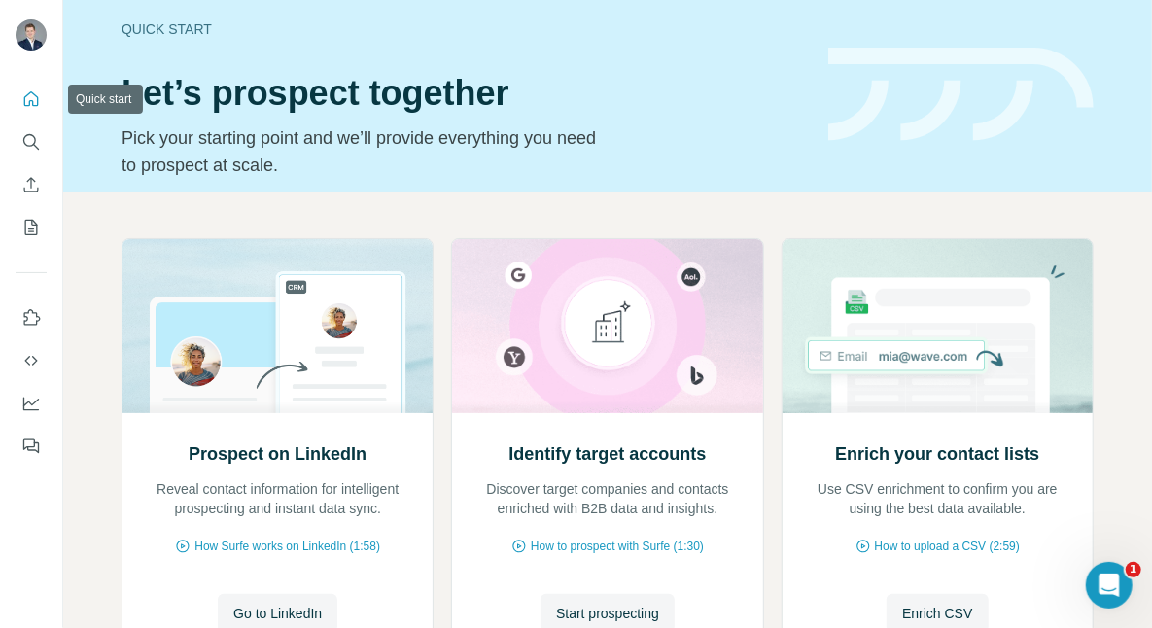 The height and width of the screenshot is (628, 1152). I want to click on h2: Enrich your contact lists, so click(937, 454).